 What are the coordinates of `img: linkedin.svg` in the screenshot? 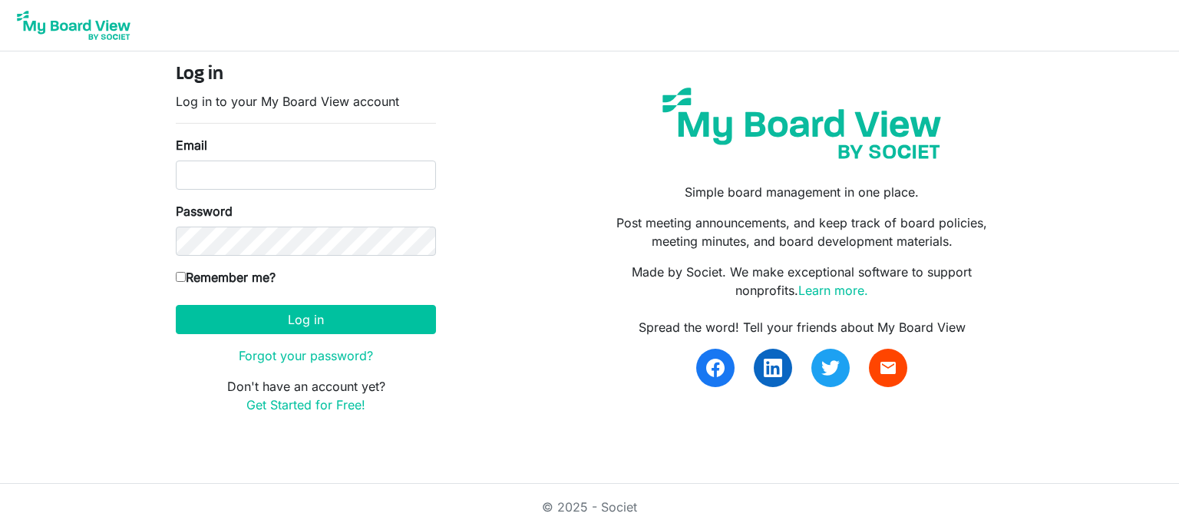 It's located at (773, 368).